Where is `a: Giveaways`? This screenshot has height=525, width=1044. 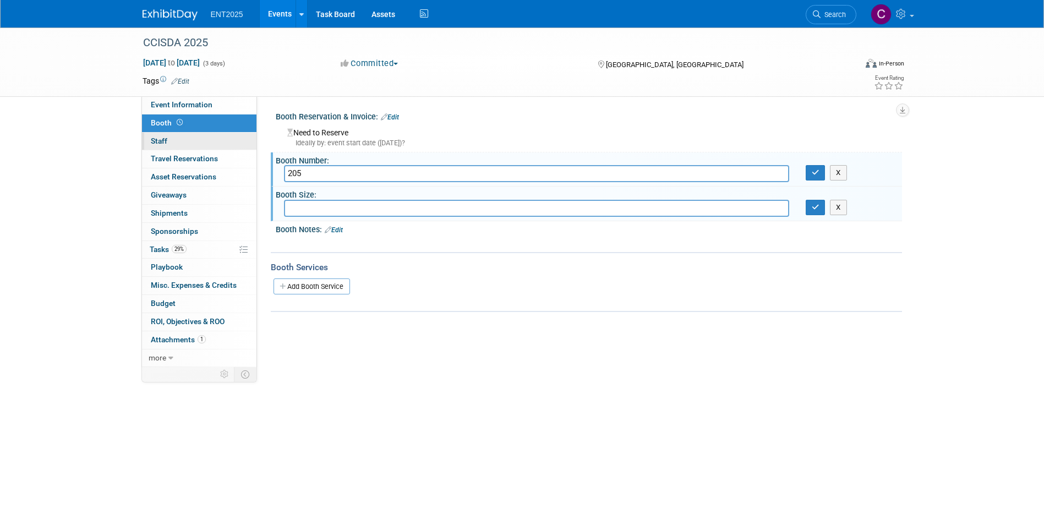 a: Giveaways is located at coordinates (199, 195).